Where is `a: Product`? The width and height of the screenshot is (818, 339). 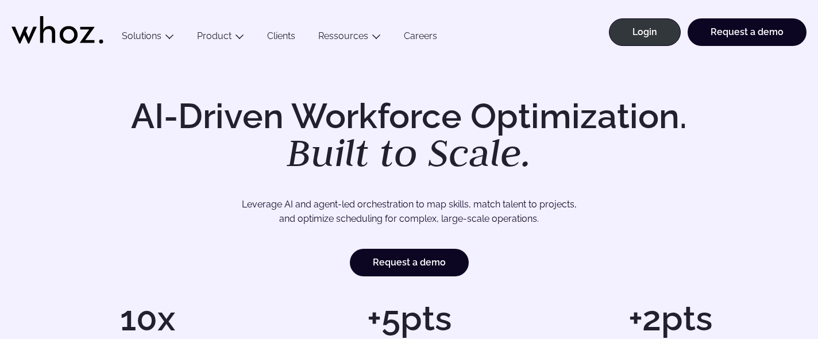
a: Product is located at coordinates (214, 36).